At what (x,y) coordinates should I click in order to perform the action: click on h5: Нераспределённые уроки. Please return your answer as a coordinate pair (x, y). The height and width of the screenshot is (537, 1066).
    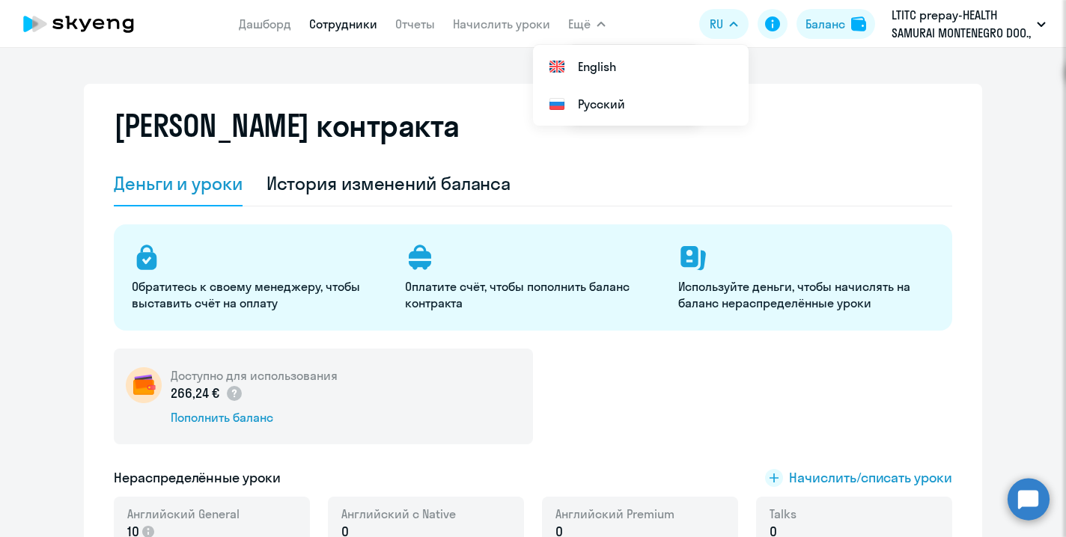
    Looking at the image, I should click on (197, 478).